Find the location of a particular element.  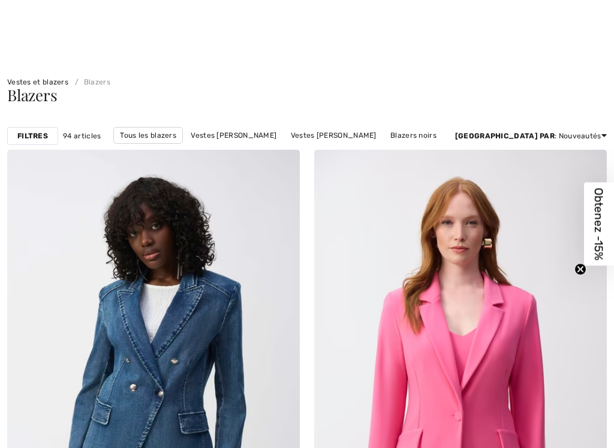

a: Tous les blazers is located at coordinates (148, 135).